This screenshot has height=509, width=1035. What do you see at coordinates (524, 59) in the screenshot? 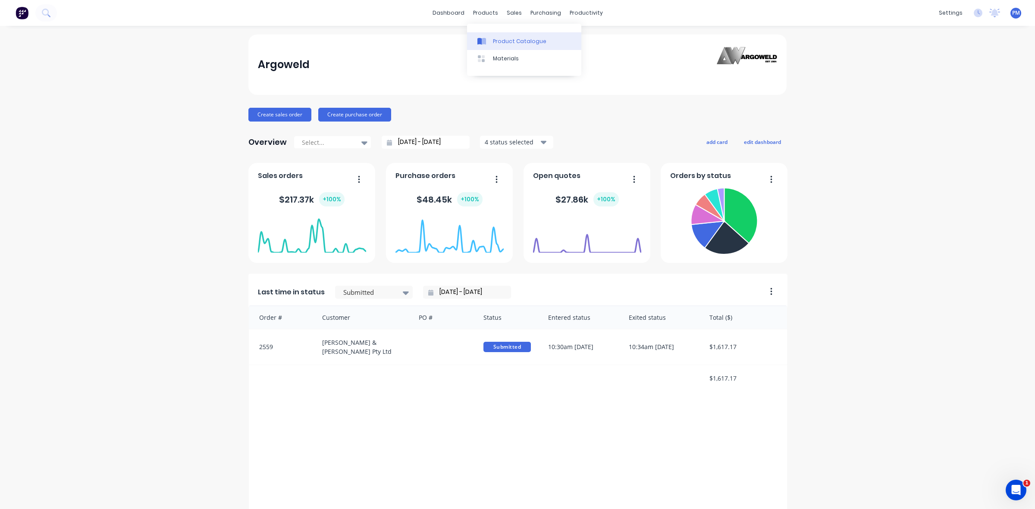
I see `a: Materials` at bounding box center [524, 59].